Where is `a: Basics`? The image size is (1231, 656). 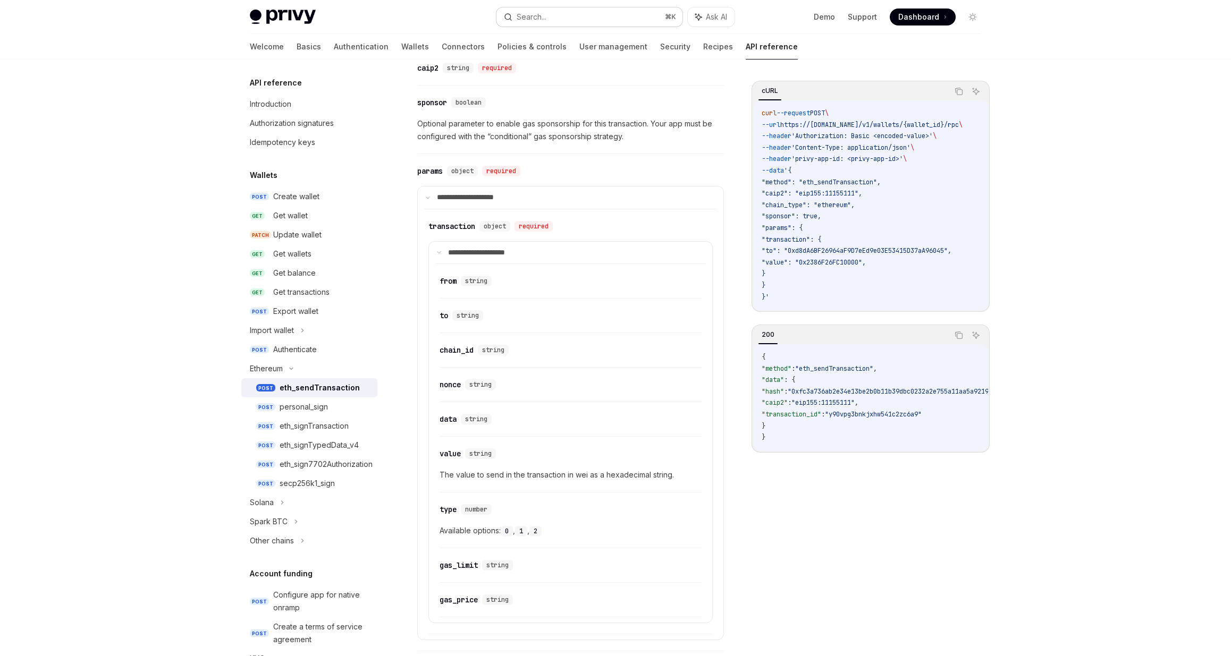
a: Basics is located at coordinates (309, 47).